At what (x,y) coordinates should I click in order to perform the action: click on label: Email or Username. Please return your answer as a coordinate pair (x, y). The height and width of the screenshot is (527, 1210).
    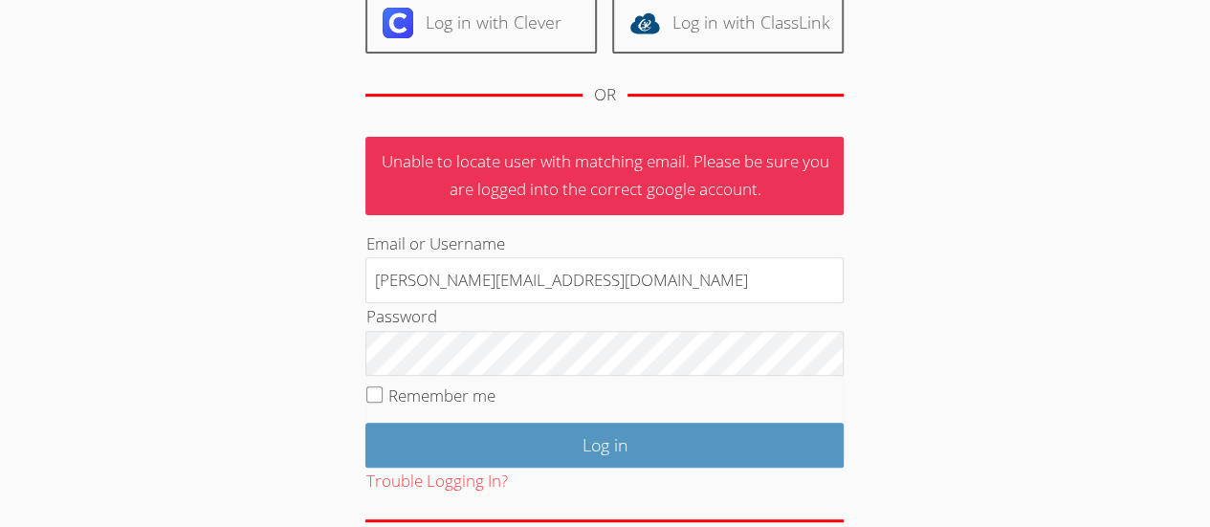
    Looking at the image, I should click on (434, 243).